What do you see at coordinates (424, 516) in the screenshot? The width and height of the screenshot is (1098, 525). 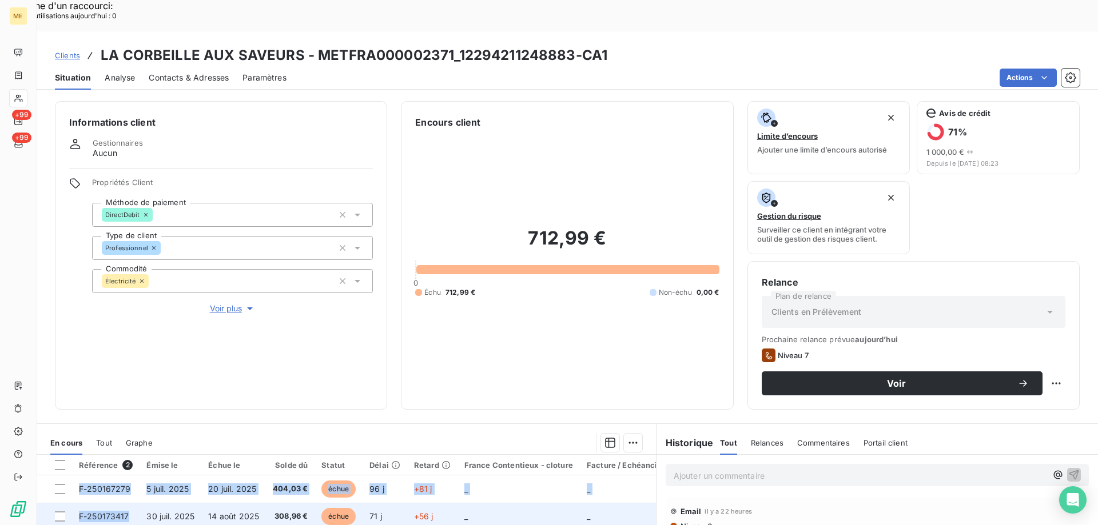 I see `span: +56 j` at bounding box center [424, 516].